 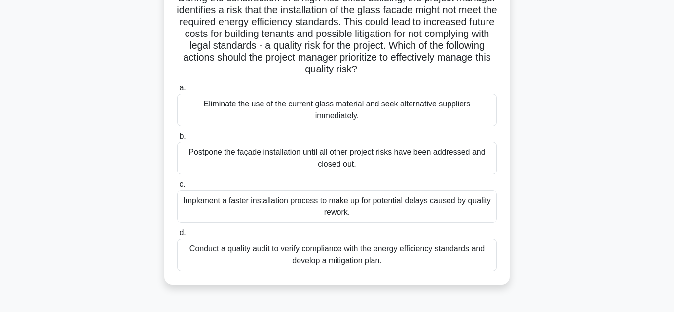 I want to click on span: d., so click(x=182, y=232).